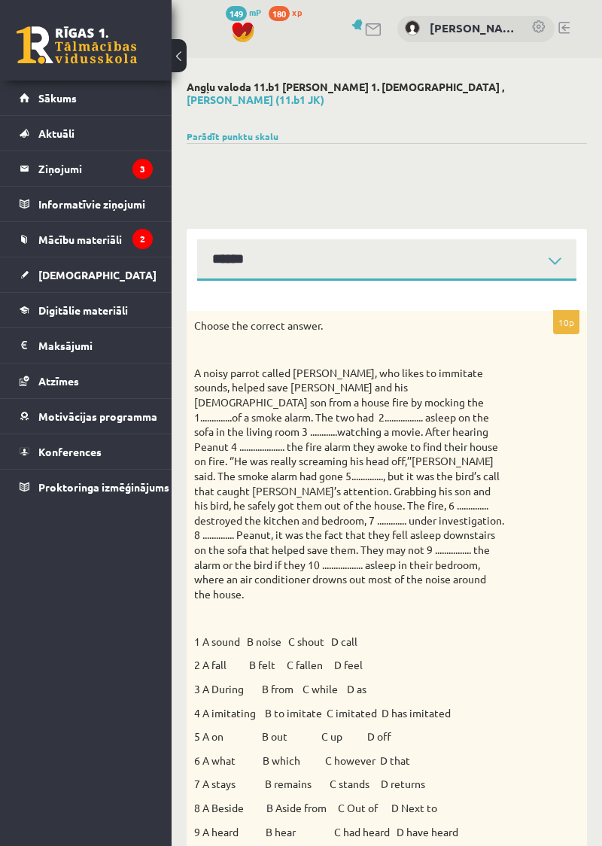 The width and height of the screenshot is (602, 846). Describe the element at coordinates (57, 98) in the screenshot. I see `span: Sākums` at that location.